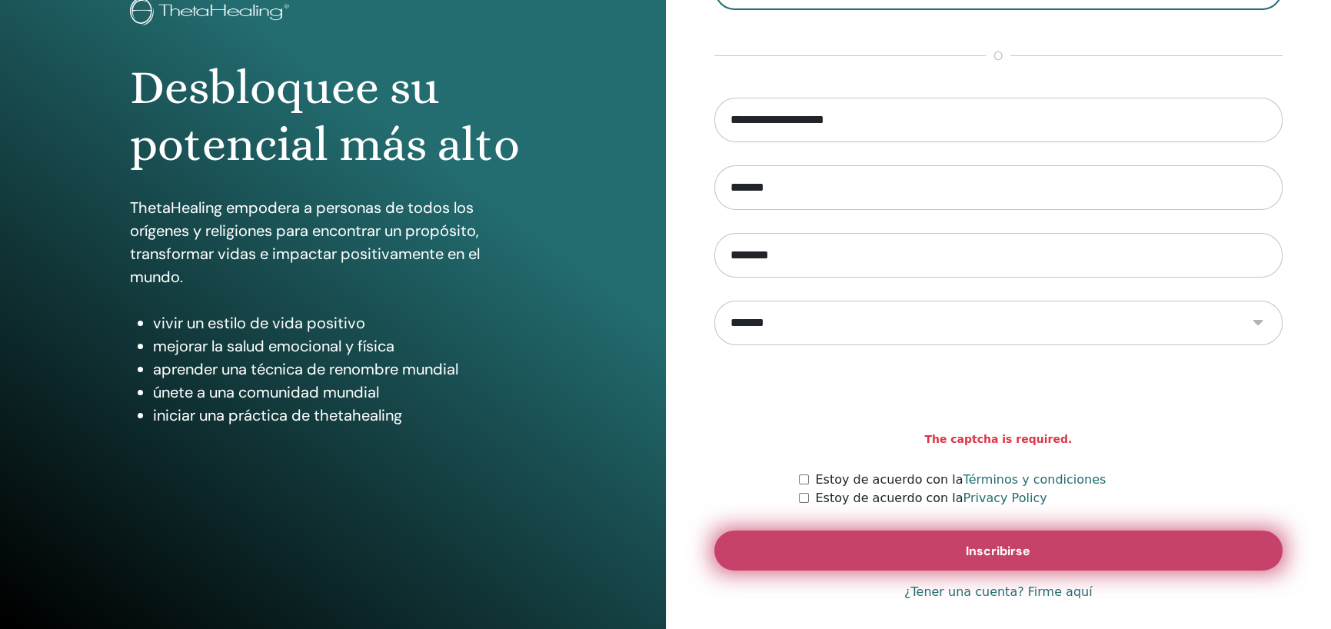 This screenshot has width=1331, height=629. What do you see at coordinates (998, 551) in the screenshot?
I see `span: Inscribirse` at bounding box center [998, 551].